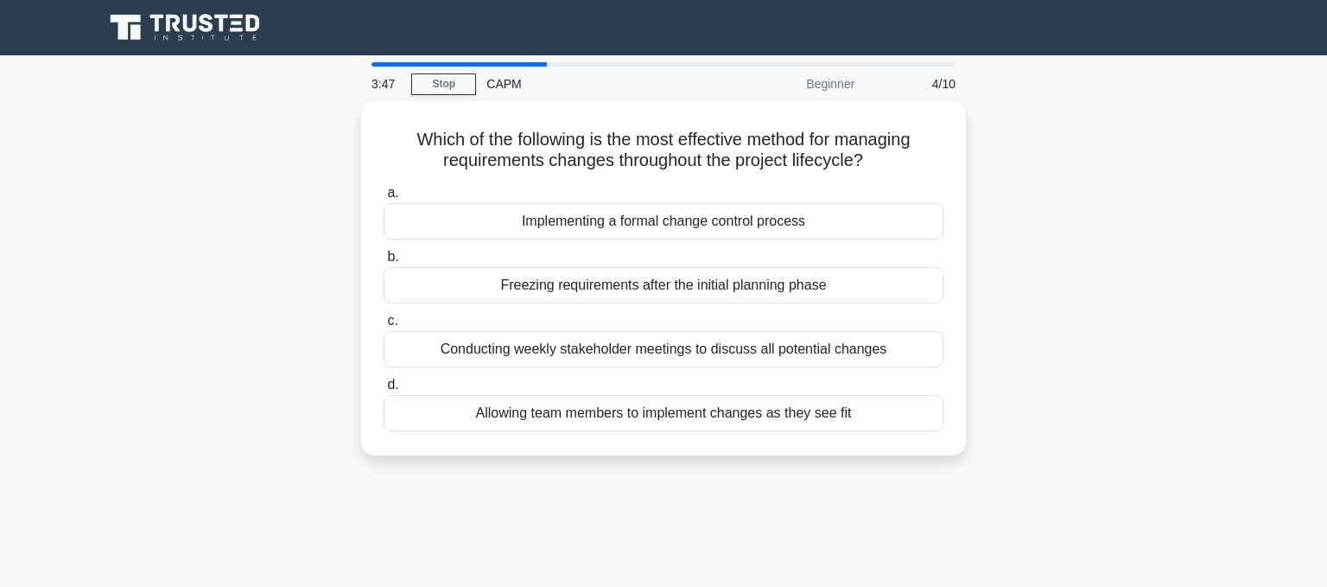 The height and width of the screenshot is (587, 1327). I want to click on div: Implementing a formal change control process, so click(664, 221).